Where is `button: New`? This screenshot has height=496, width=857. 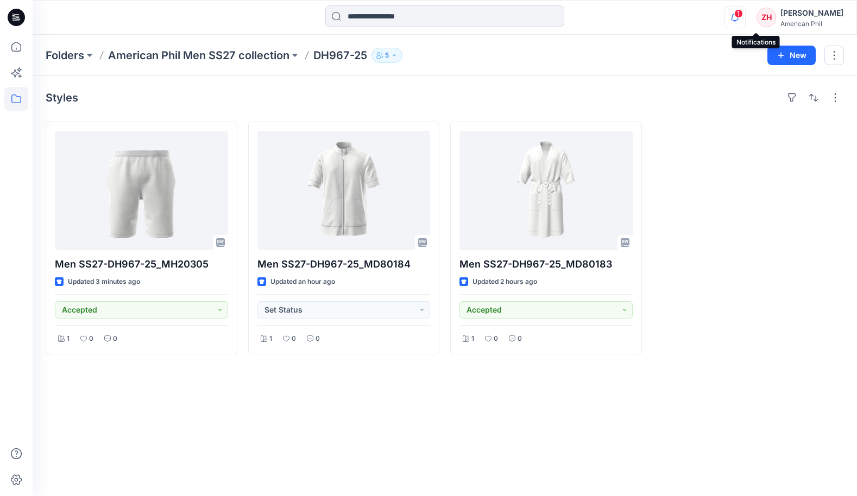 button: New is located at coordinates (791, 55).